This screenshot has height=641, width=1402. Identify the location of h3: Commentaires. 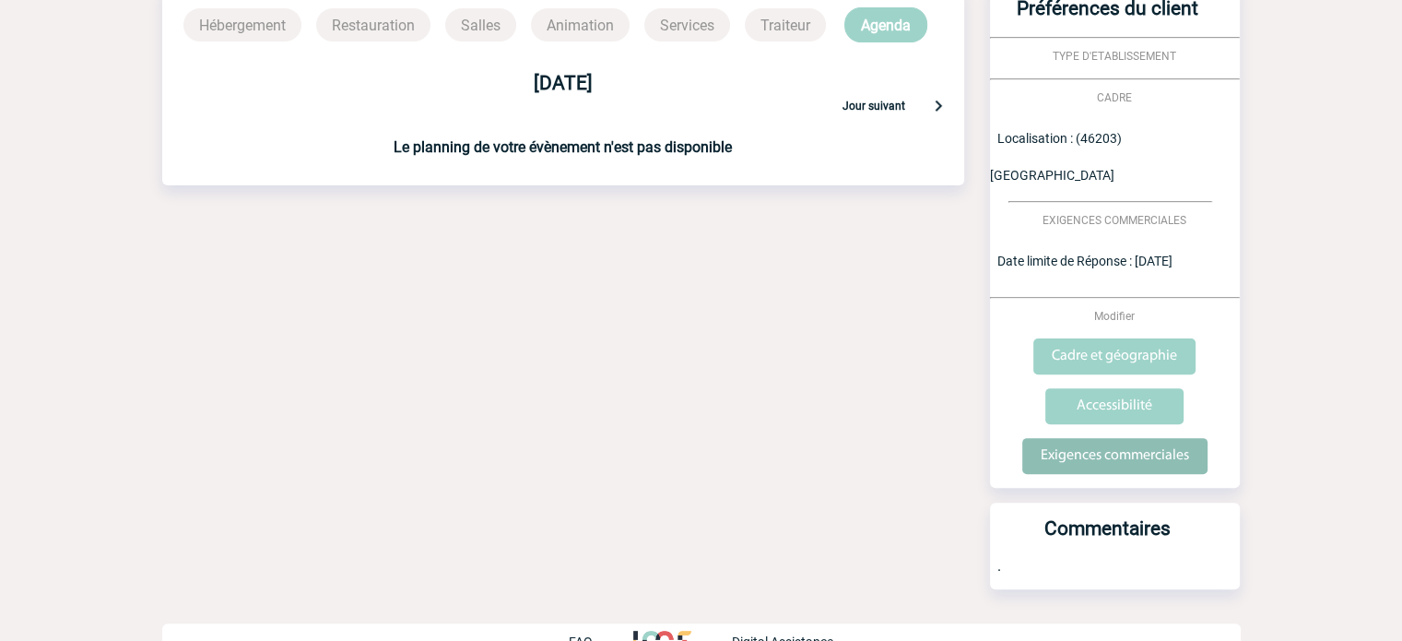
(1107, 536).